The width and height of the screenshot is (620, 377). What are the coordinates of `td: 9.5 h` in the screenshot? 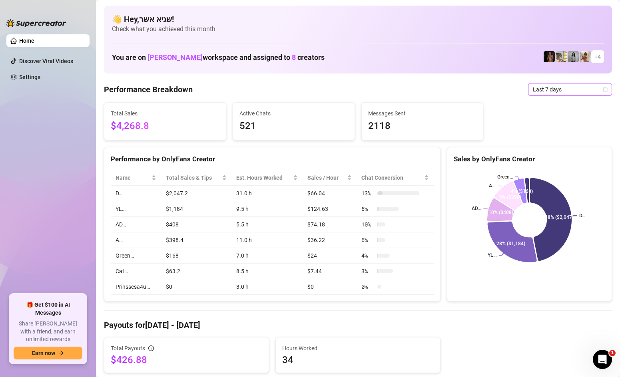 It's located at (267, 209).